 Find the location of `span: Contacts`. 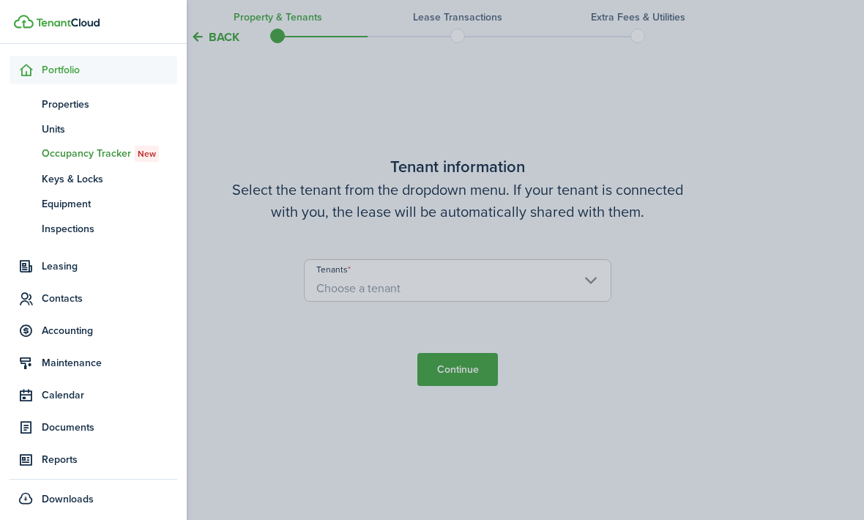

span: Contacts is located at coordinates (109, 298).